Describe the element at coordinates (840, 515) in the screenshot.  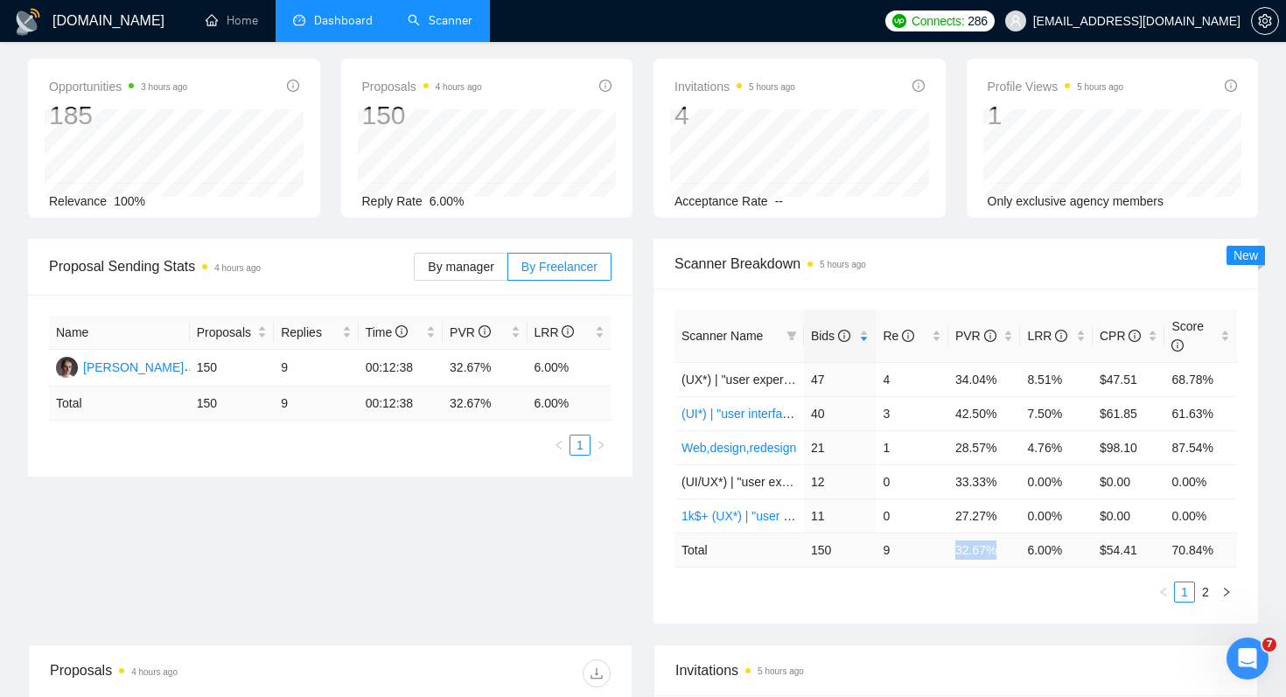
I see `td: 11` at that location.